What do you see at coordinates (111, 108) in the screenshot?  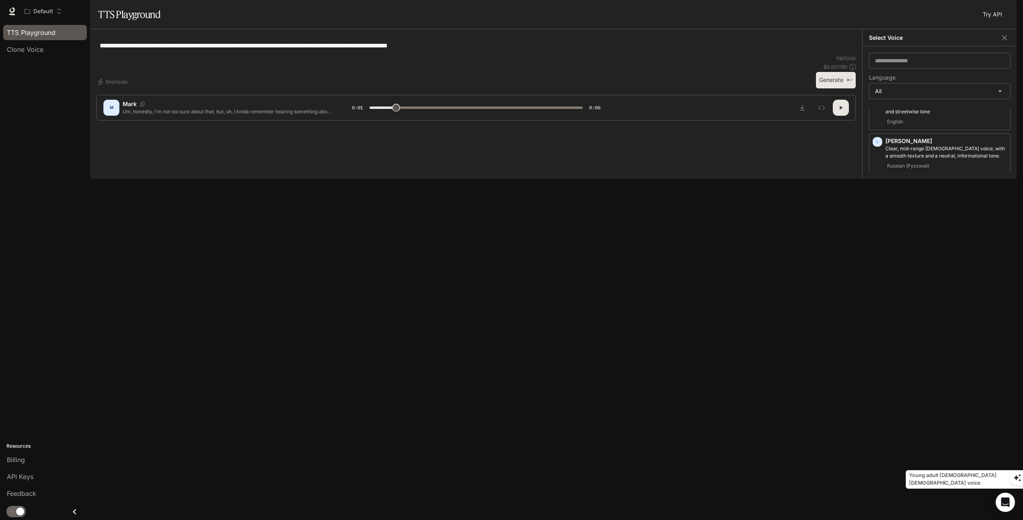 I see `div: M` at bounding box center [111, 108].